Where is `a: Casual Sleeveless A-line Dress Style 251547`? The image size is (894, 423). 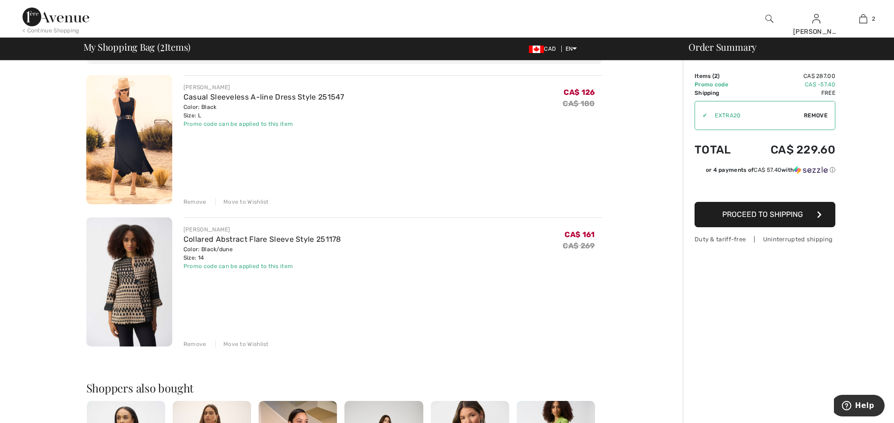
a: Casual Sleeveless A-line Dress Style 251547 is located at coordinates (264, 97).